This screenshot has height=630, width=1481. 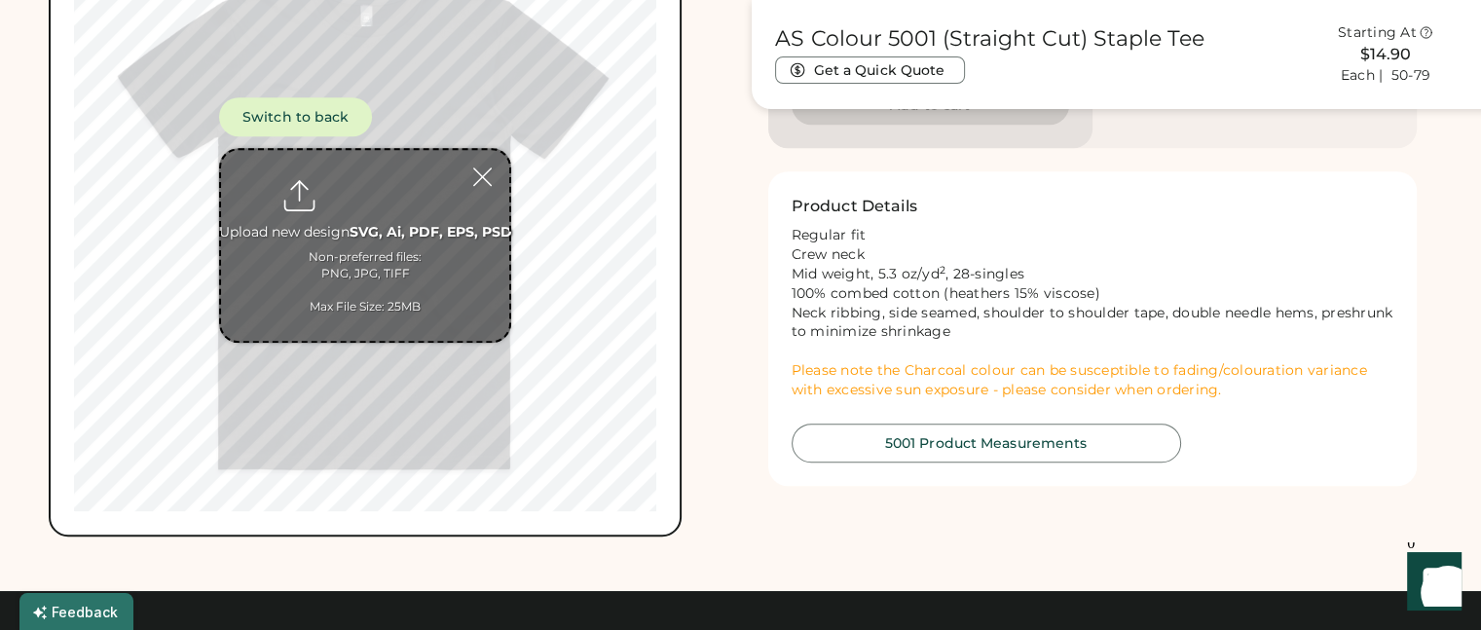 I want to click on div: Starting At, so click(x=1376, y=33).